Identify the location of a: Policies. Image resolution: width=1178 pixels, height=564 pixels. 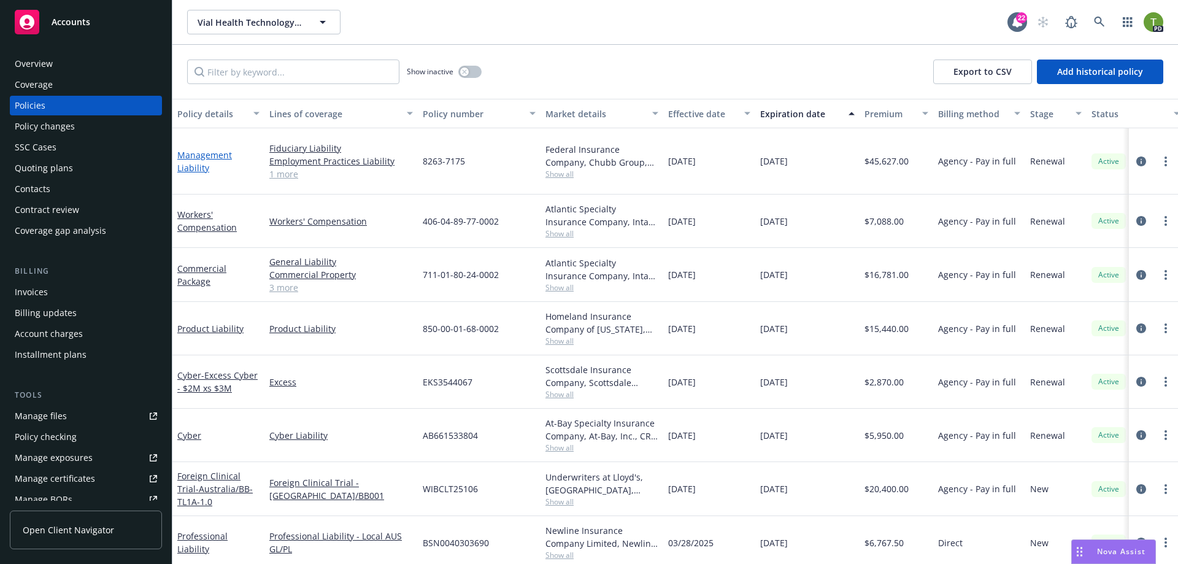
(86, 106).